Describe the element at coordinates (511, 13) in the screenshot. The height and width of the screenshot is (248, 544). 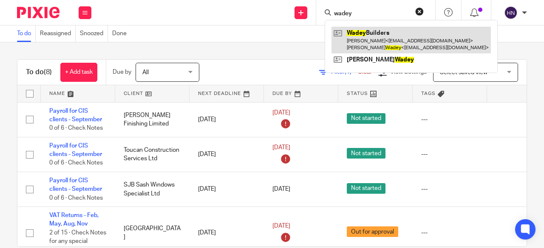
I see `img: svg%3E` at that location.